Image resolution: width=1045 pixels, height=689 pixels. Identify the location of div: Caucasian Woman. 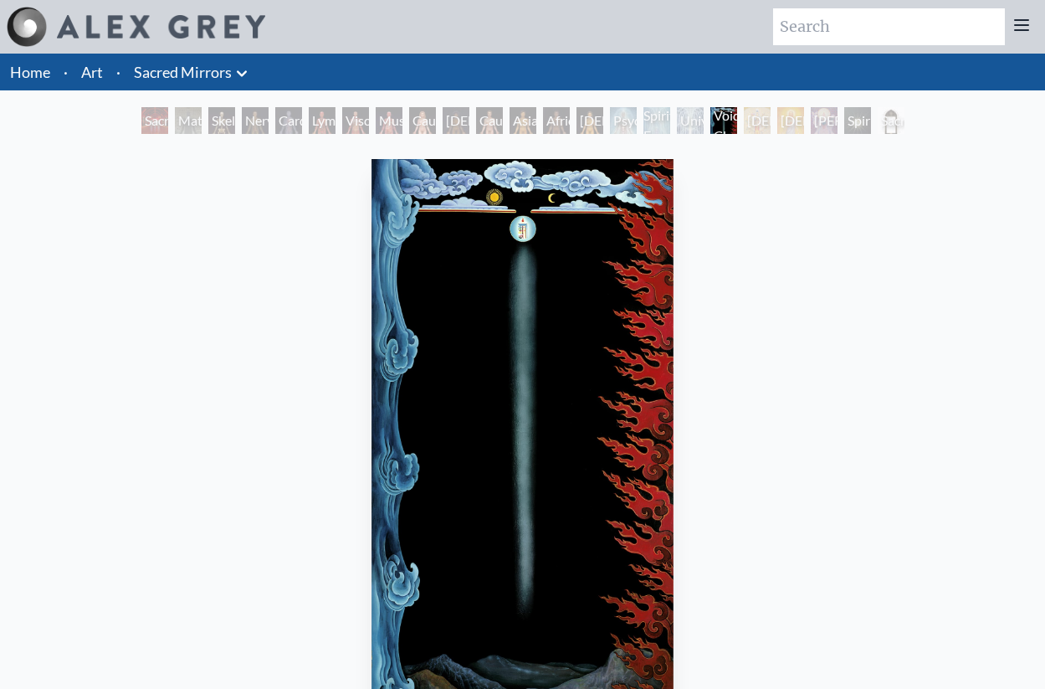
(423, 121).